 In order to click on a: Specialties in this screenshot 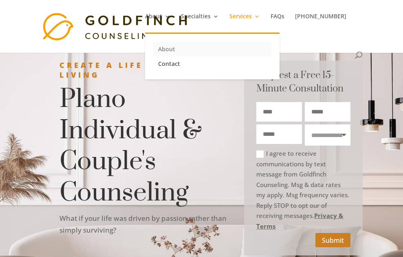, I will do `click(200, 23)`.